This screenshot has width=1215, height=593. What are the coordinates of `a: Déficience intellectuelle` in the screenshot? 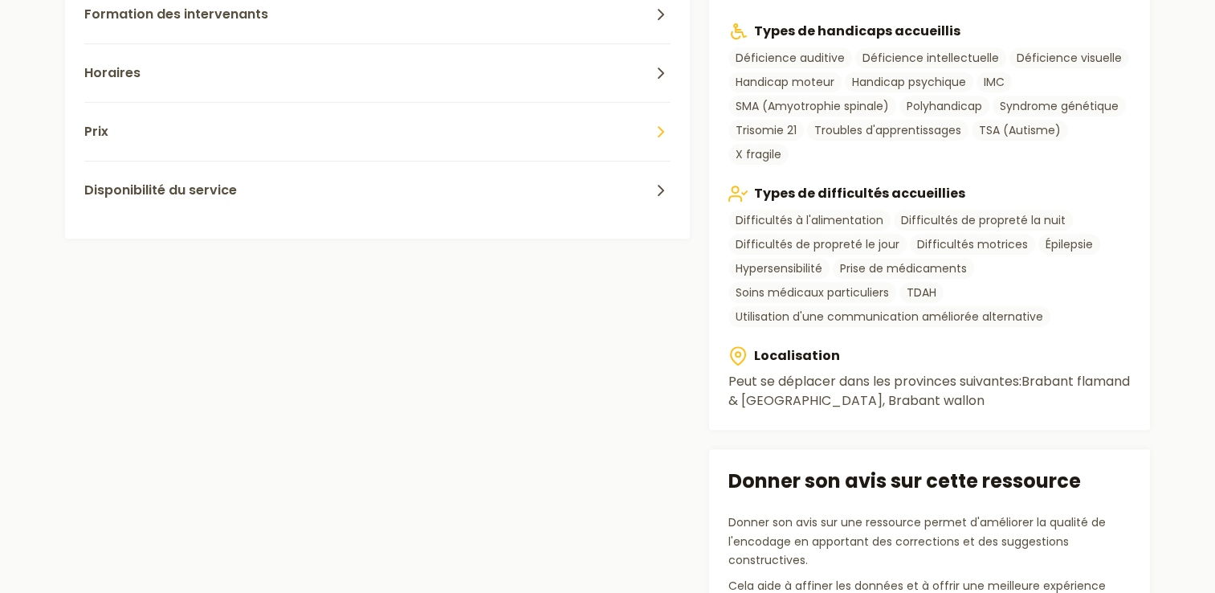 It's located at (931, 58).